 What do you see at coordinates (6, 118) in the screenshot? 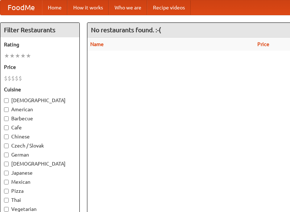
I see `input: Barbecue` at bounding box center [6, 118].